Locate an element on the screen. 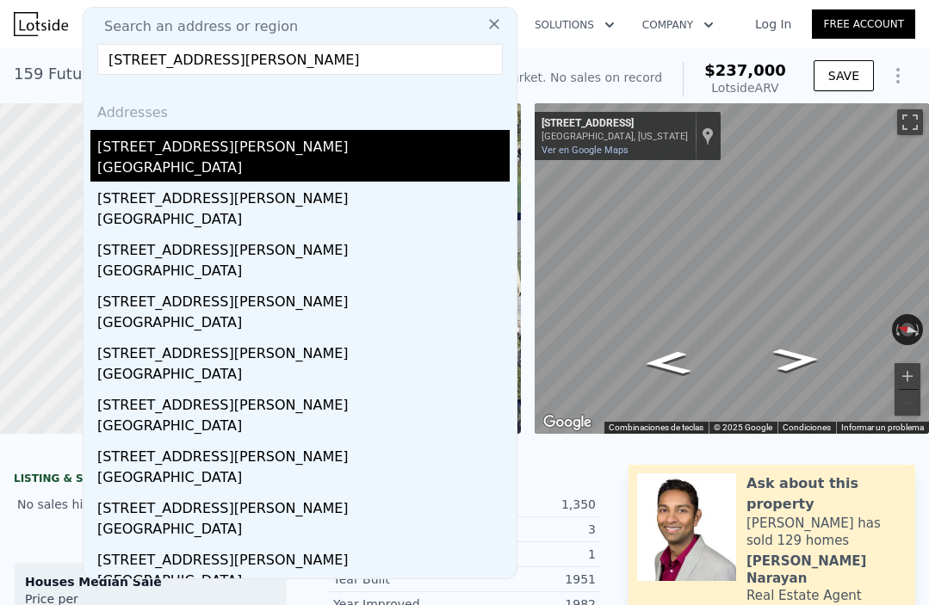  div: Street View is located at coordinates (732, 269).